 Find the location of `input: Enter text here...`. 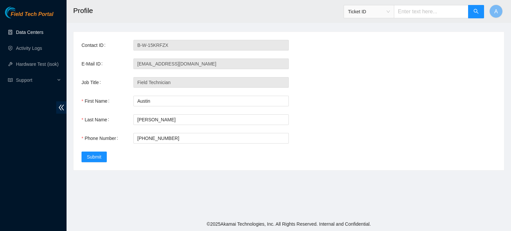

input: Enter text here... is located at coordinates (431, 12).